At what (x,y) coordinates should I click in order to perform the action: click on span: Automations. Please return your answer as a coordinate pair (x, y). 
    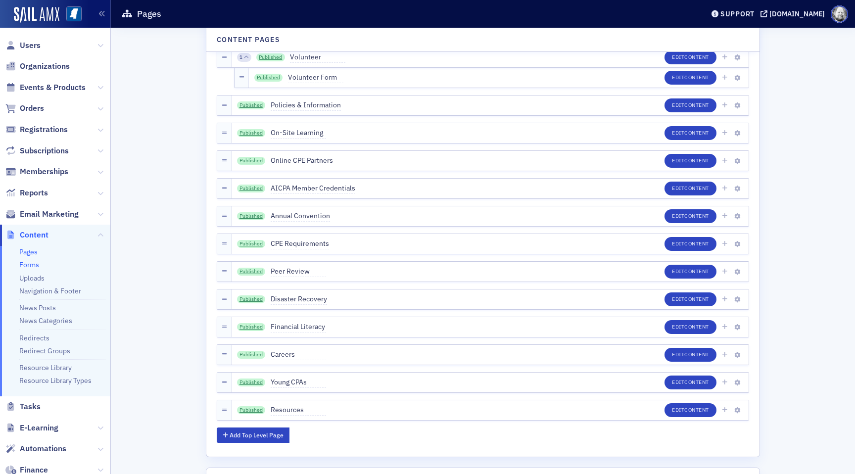
    Looking at the image, I should click on (43, 449).